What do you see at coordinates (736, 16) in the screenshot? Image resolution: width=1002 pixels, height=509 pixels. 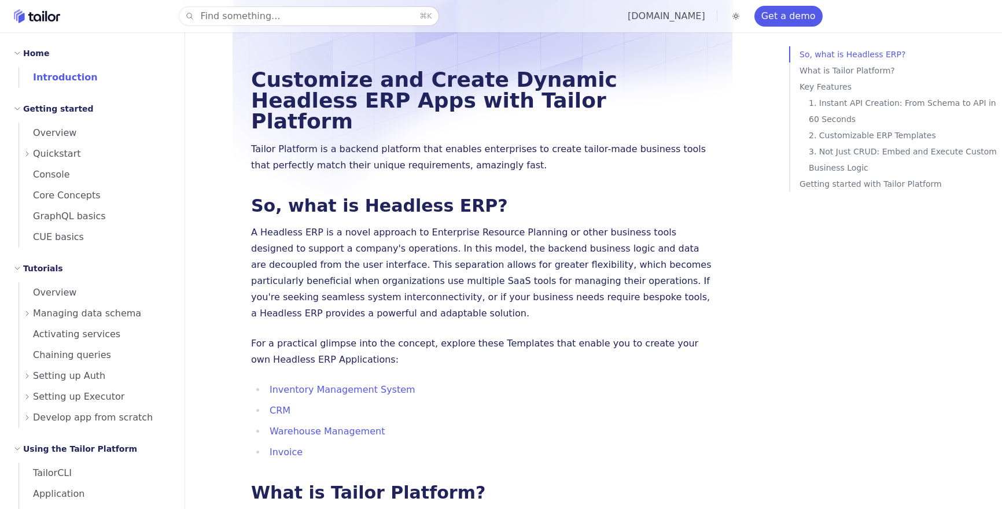 I see `button: Toggle dark mode` at bounding box center [736, 16].